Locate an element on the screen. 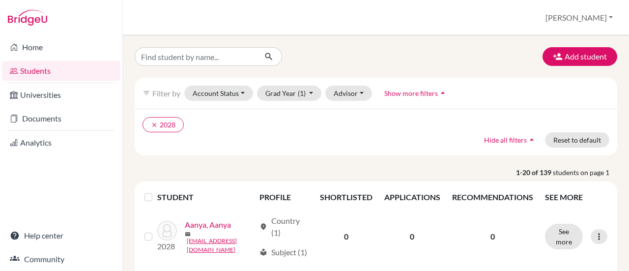  th: SEE MORE is located at coordinates (576, 197).